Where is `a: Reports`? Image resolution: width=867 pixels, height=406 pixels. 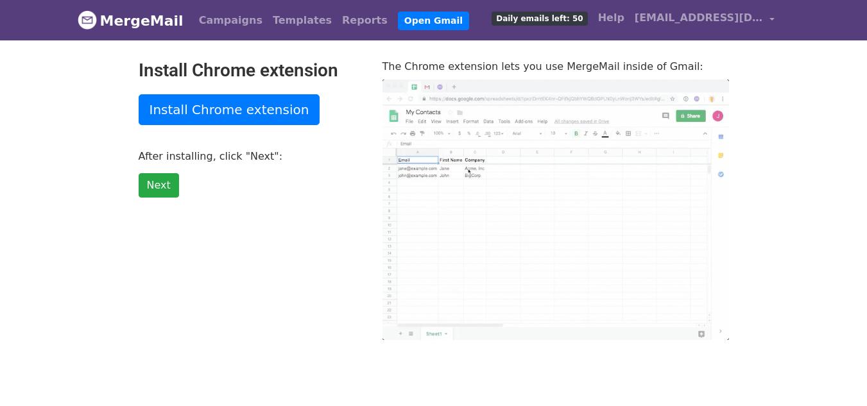
a: Reports is located at coordinates (365, 21).